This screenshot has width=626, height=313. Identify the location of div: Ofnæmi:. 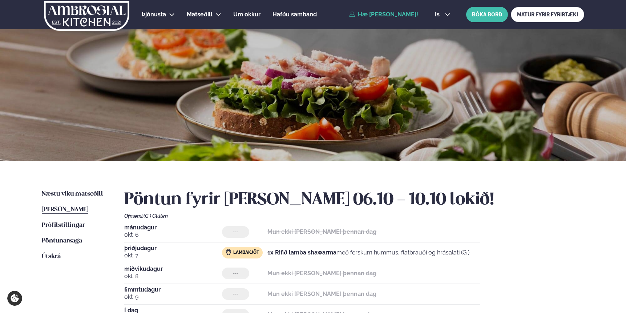
(354, 216).